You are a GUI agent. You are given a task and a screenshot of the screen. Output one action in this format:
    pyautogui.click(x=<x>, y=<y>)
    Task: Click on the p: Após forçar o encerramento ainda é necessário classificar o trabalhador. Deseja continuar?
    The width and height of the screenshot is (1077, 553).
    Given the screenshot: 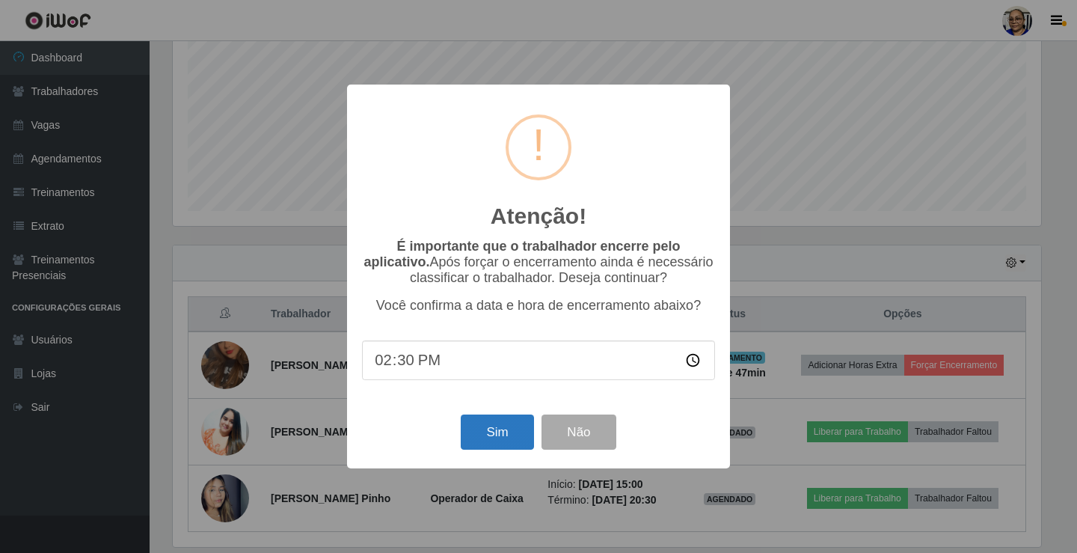 What is the action you would take?
    pyautogui.click(x=539, y=262)
    